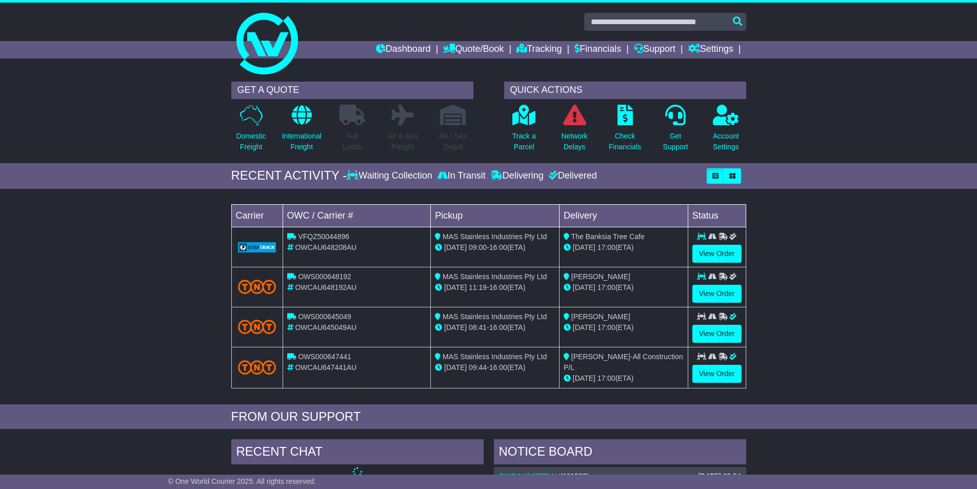 The width and height of the screenshot is (977, 489). What do you see at coordinates (574, 142) in the screenshot?
I see `p: Network Delays` at bounding box center [574, 142].